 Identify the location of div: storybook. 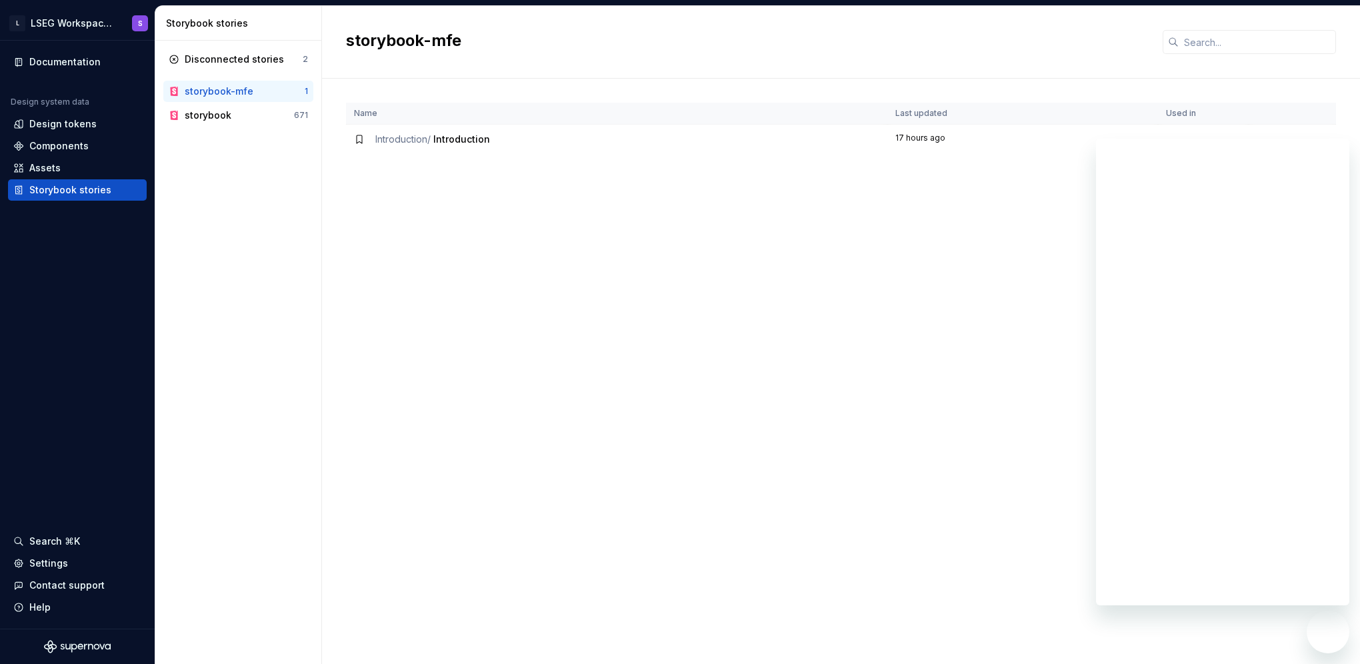
(208, 115).